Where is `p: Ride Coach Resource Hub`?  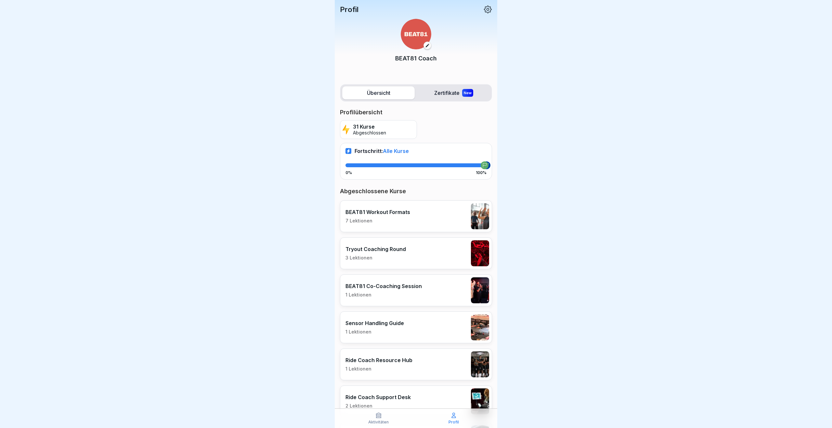
p: Ride Coach Resource Hub is located at coordinates (379, 360).